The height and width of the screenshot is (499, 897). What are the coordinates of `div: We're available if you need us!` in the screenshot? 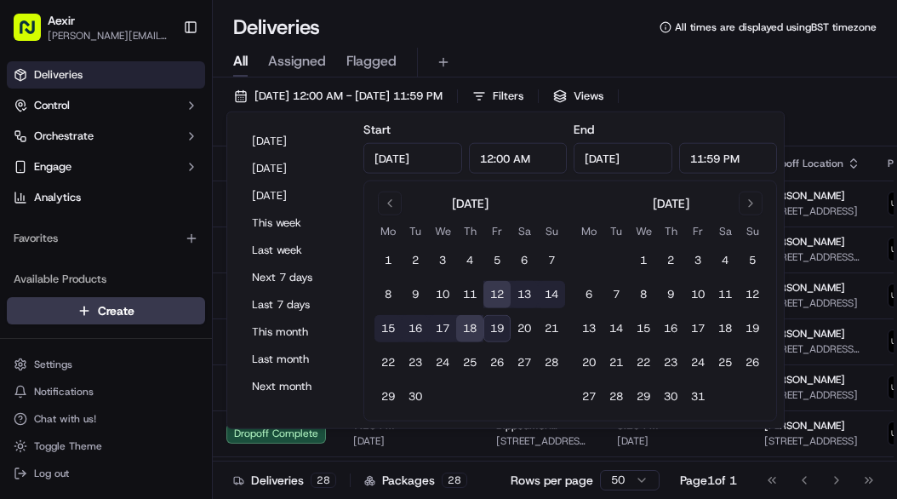 It's located at (155, 186).